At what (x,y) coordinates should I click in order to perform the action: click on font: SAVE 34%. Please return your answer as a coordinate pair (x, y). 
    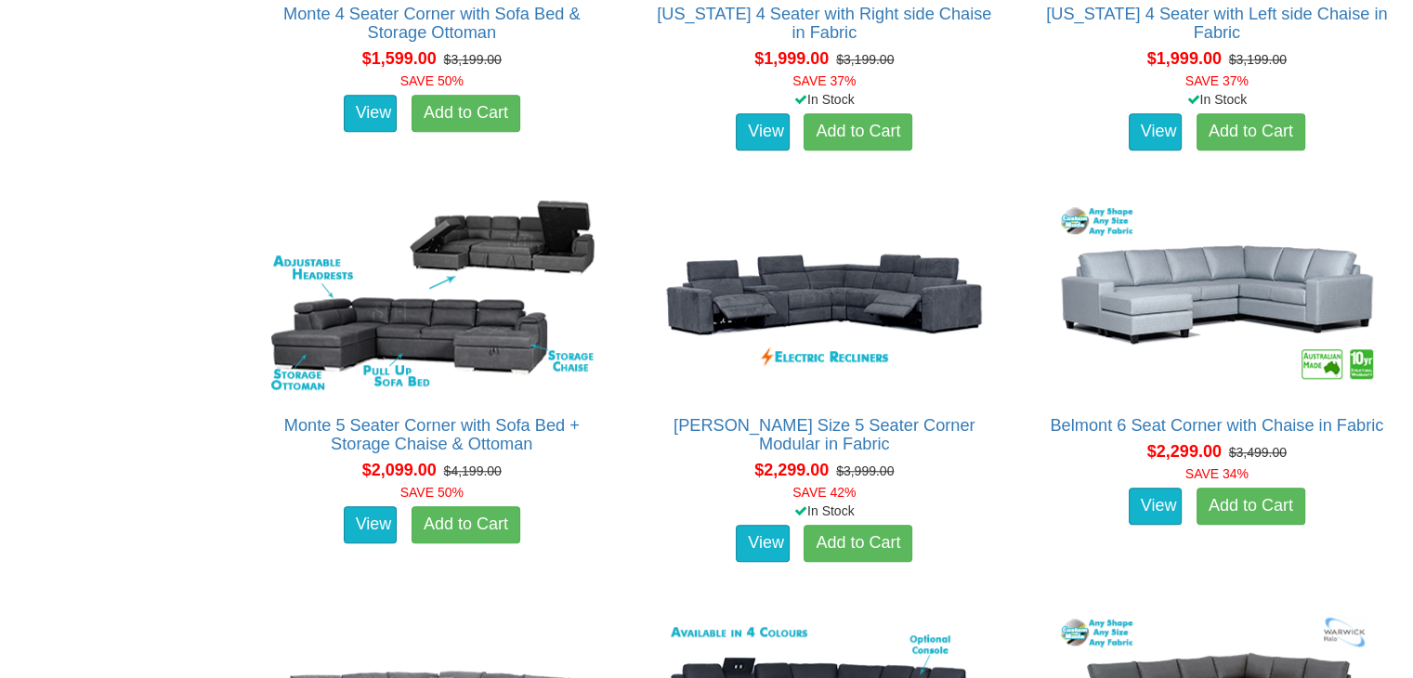
    Looking at the image, I should click on (1217, 474).